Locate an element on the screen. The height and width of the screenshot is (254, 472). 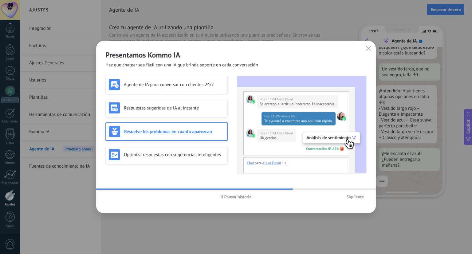
h2: Presentamos Kommo IA is located at coordinates (236, 55).